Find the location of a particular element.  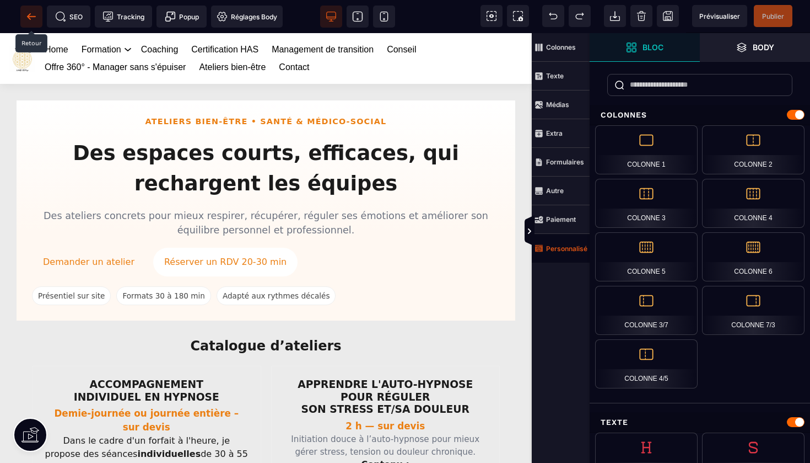

strong: Formulaires is located at coordinates (565, 162).